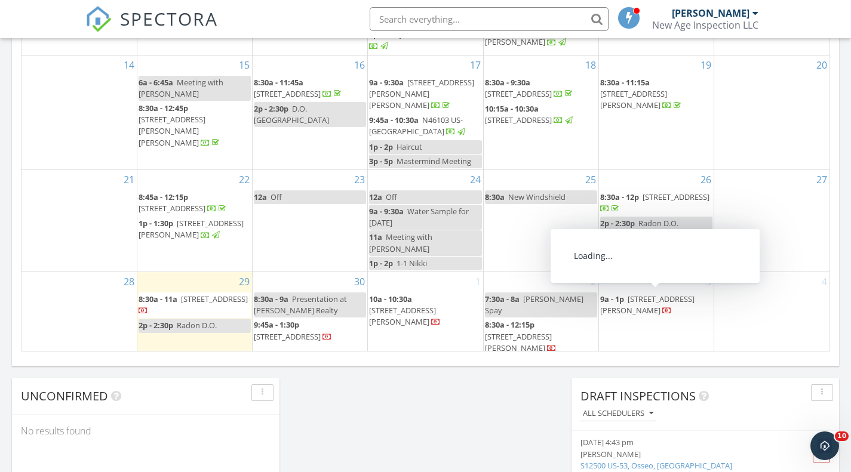 This screenshot has height=472, width=851. What do you see at coordinates (375, 237) in the screenshot?
I see `span: 11a` at bounding box center [375, 237].